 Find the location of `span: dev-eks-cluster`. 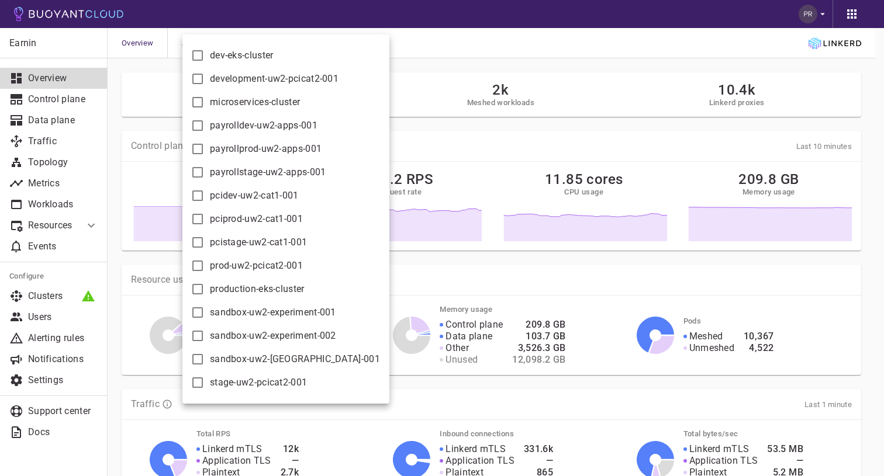

span: dev-eks-cluster is located at coordinates (241, 56).